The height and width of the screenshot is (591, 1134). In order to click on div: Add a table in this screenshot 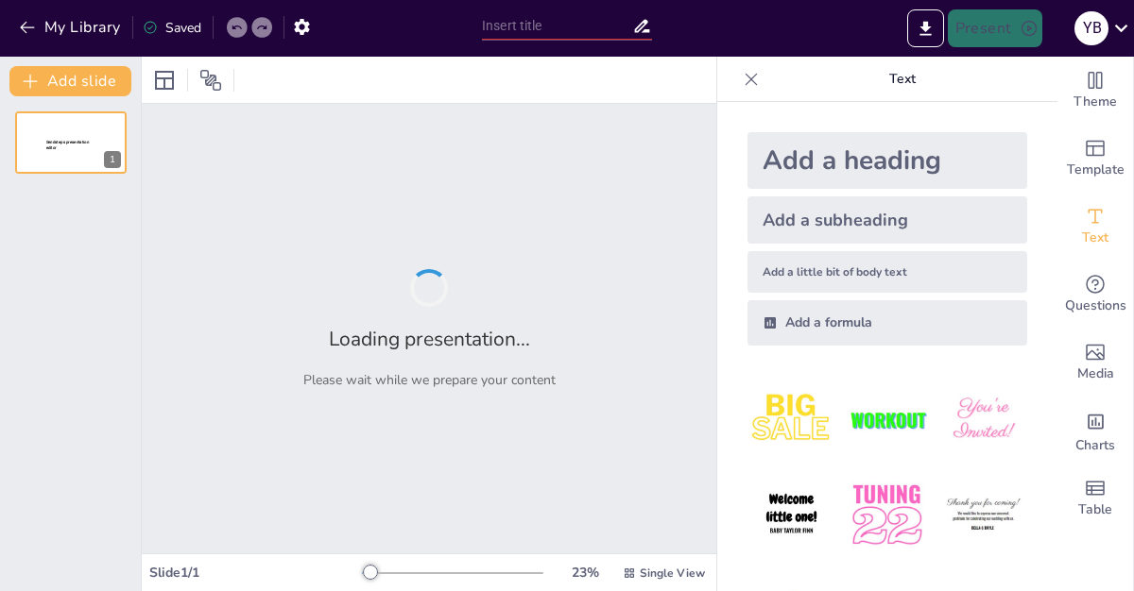, I will do `click(1095, 499)`.